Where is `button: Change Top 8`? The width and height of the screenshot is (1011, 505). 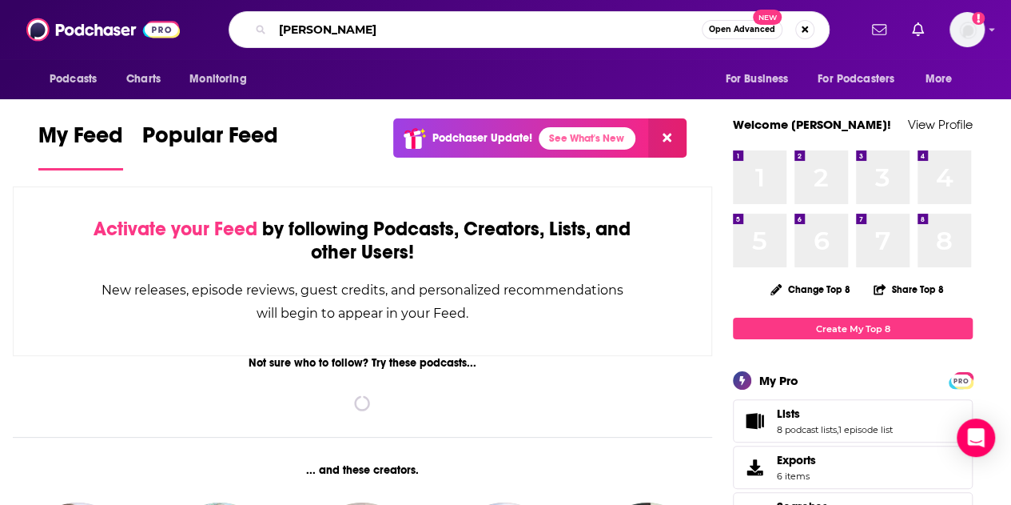
button: Change Top 8 is located at coordinates (811, 289).